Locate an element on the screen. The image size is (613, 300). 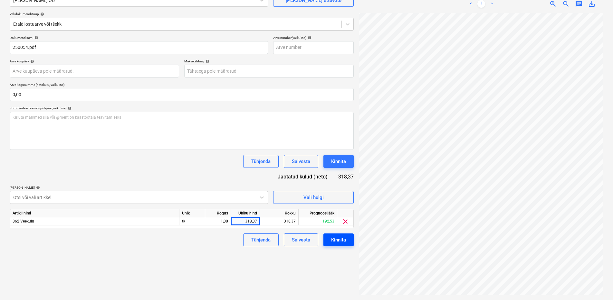
input: Arve kogusumma (netokulu, valikuline) is located at coordinates (182, 95).